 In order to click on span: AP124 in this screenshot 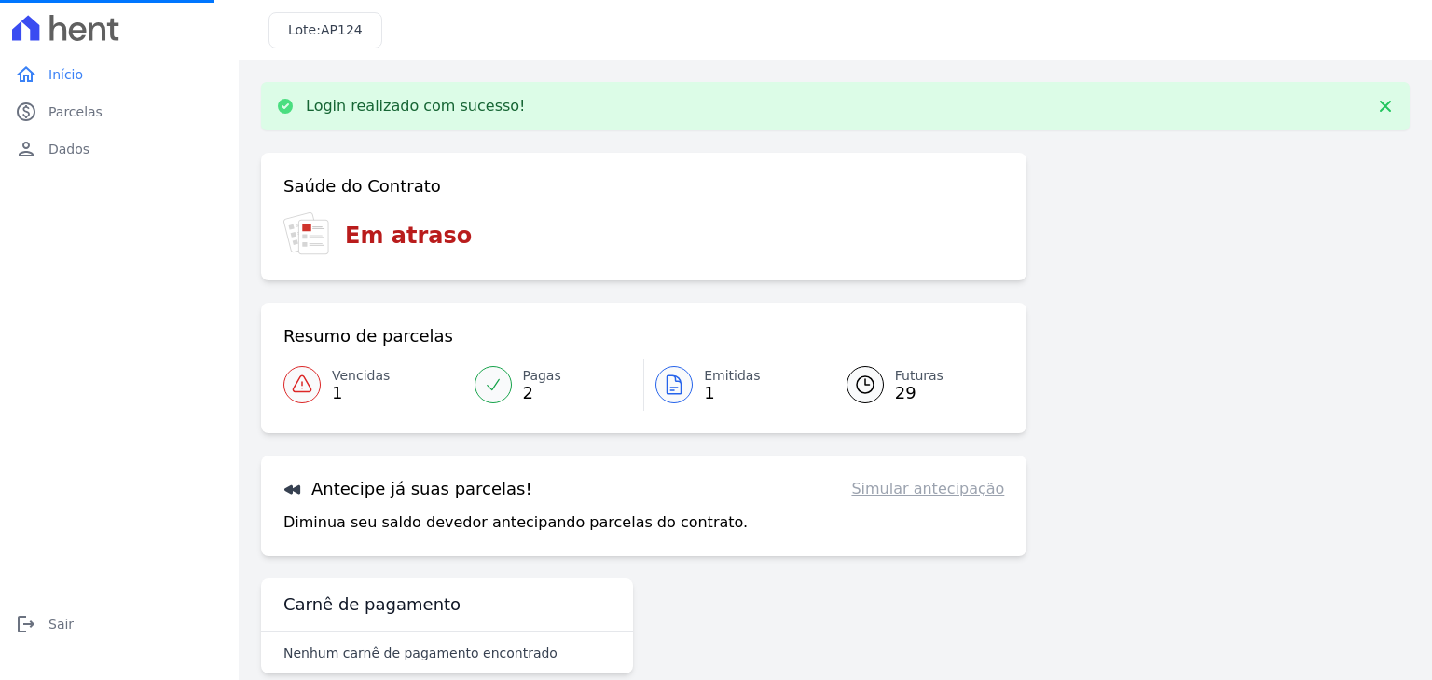, I will do `click(341, 30)`.